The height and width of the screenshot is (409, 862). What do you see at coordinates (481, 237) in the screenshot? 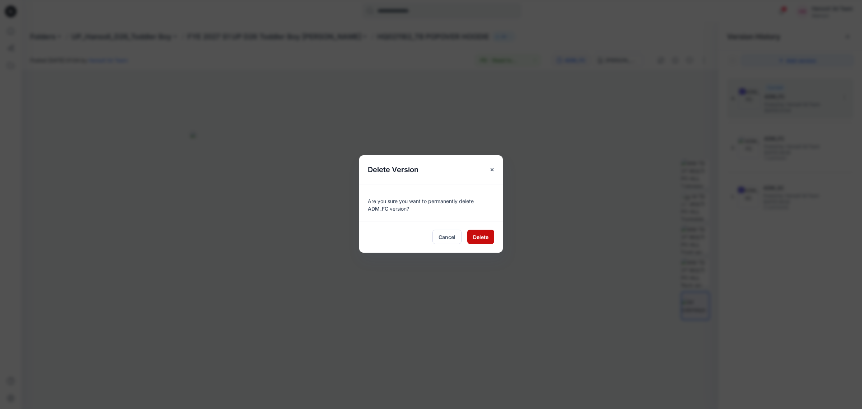
I see `span: Delete` at bounding box center [481, 237].